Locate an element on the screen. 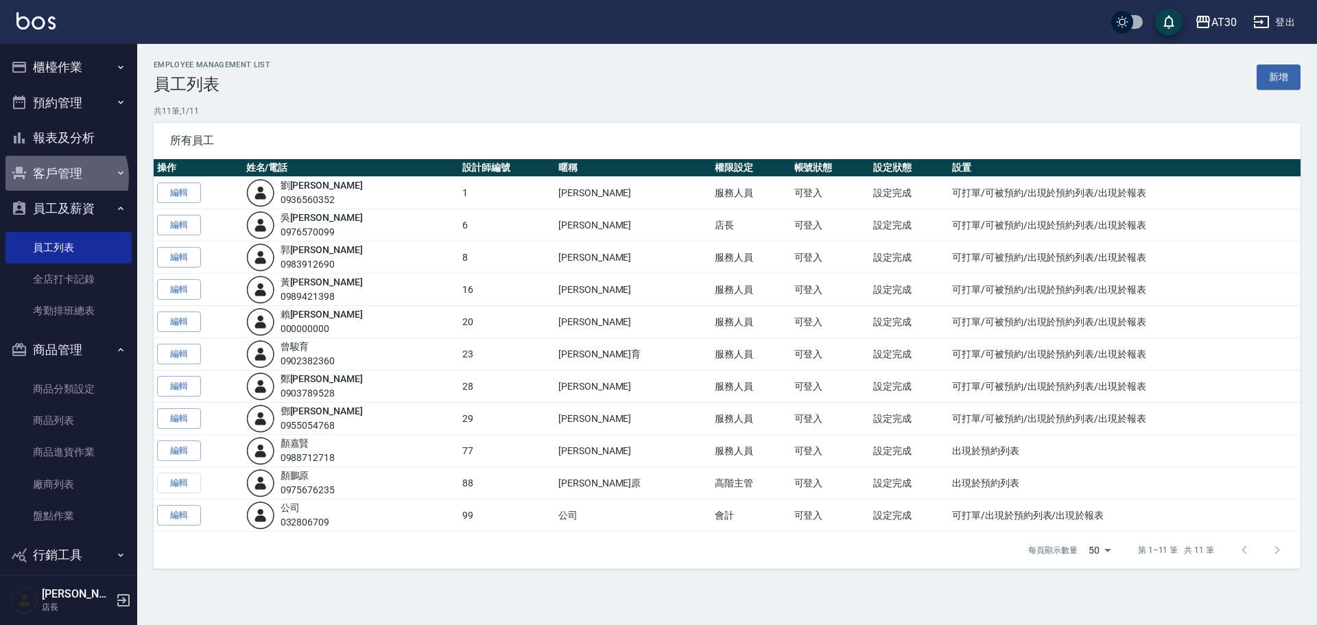 The height and width of the screenshot is (625, 1317). h3: 員工列表 is located at coordinates (212, 84).